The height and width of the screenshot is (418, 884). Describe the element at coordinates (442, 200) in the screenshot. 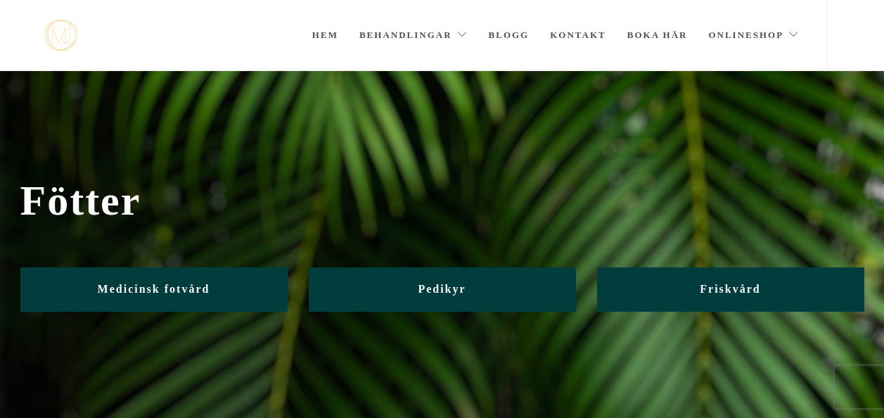

I see `span: Fötter` at that location.